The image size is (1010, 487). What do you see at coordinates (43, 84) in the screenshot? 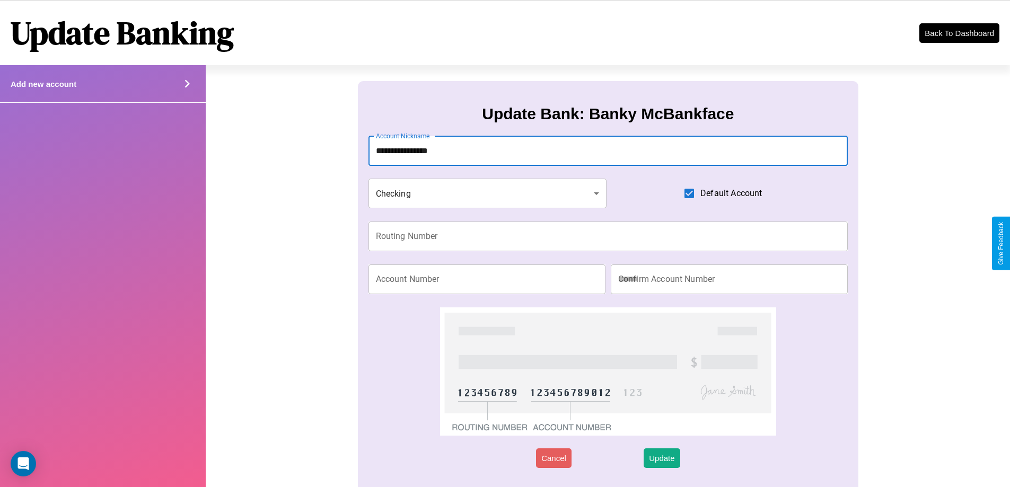
I see `h4: Add new account` at bounding box center [43, 84].